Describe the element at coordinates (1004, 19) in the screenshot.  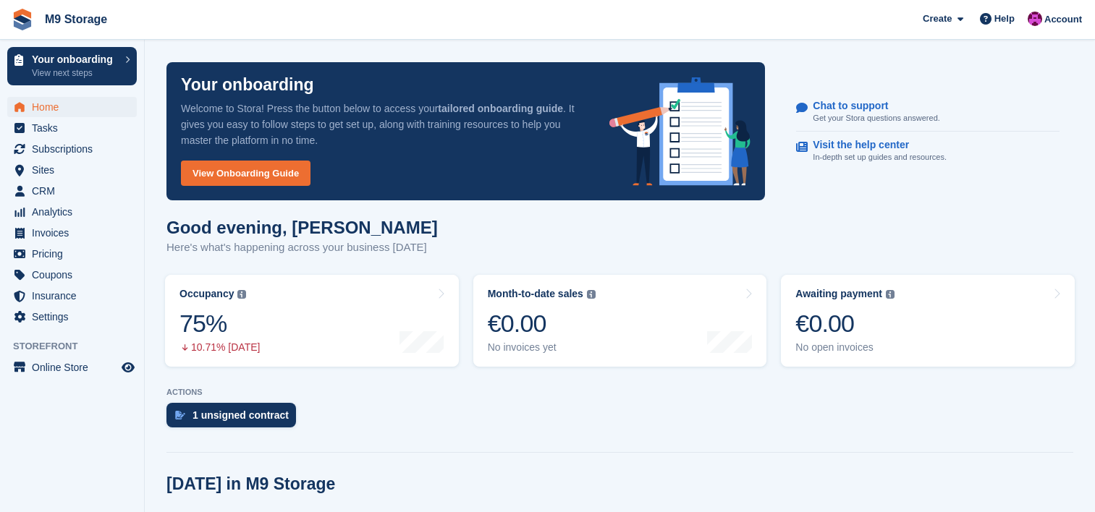
I see `span: Help` at that location.